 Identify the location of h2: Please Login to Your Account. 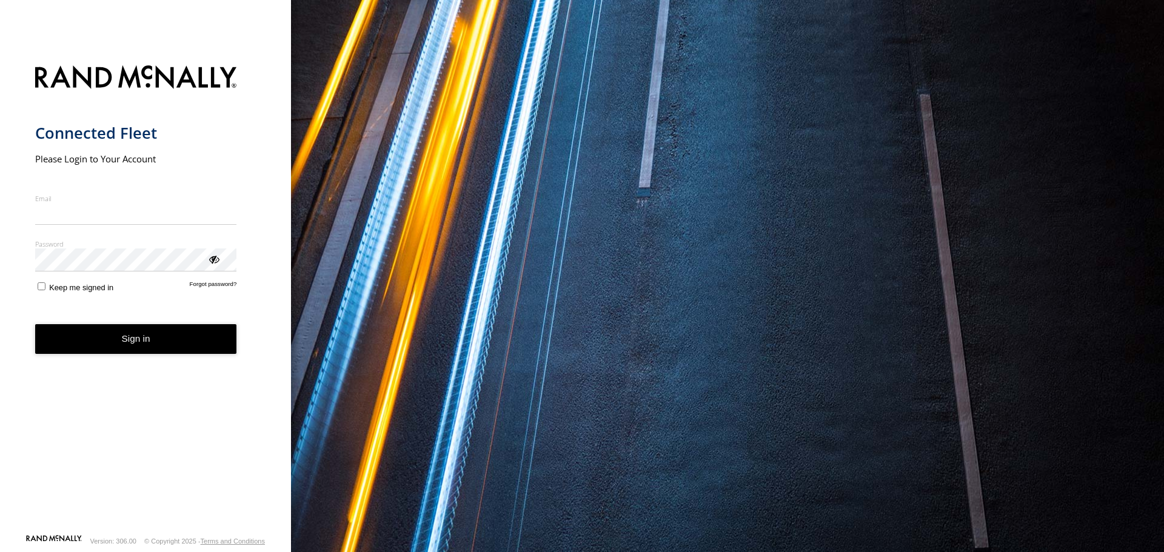
(136, 159).